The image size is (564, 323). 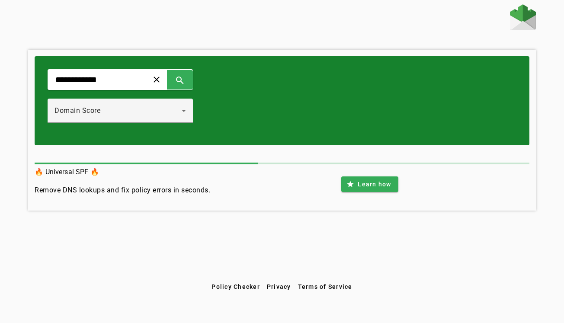 I want to click on button: Policy Checker, so click(x=236, y=287).